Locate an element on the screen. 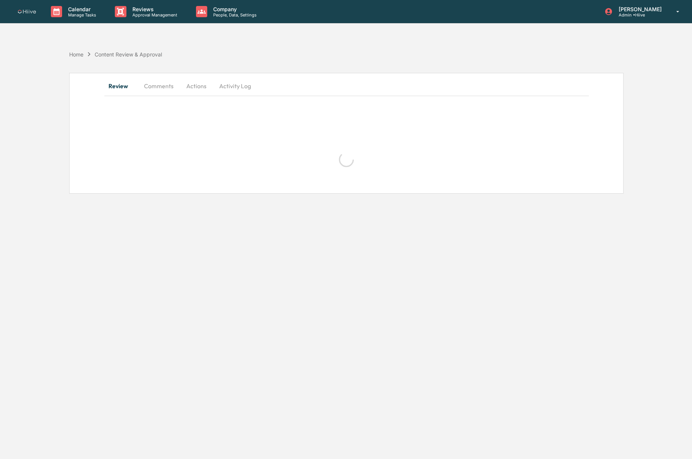 This screenshot has width=692, height=459. div: Home is located at coordinates (76, 54).